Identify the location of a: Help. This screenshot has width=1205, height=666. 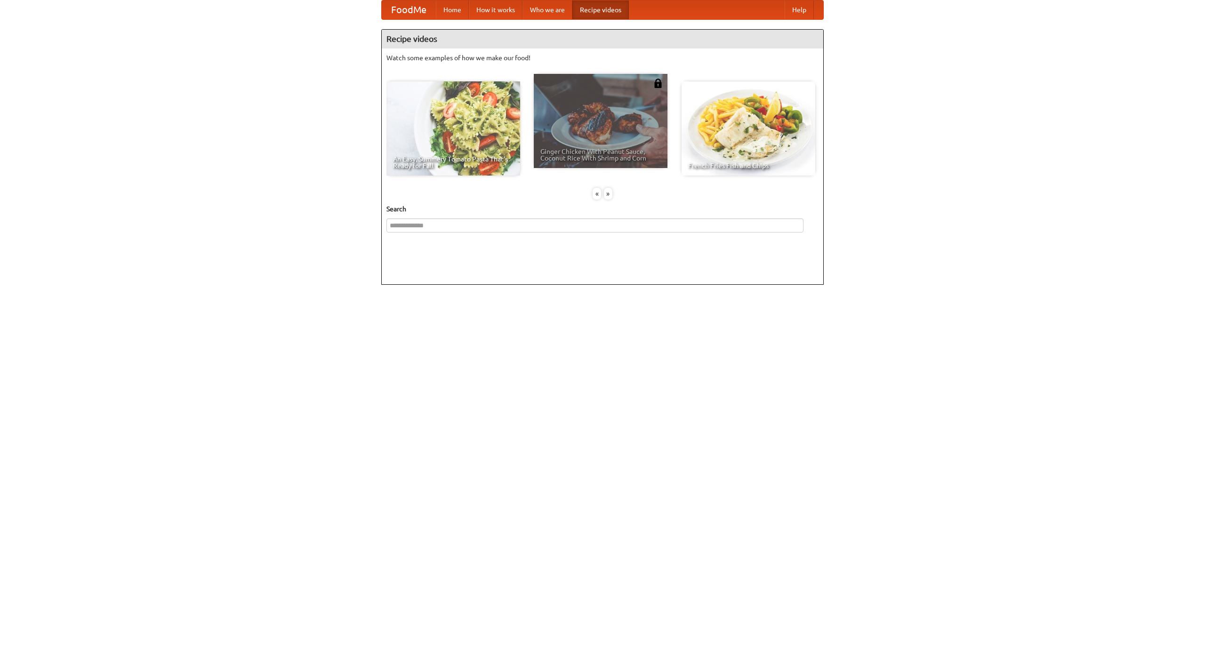
(799, 10).